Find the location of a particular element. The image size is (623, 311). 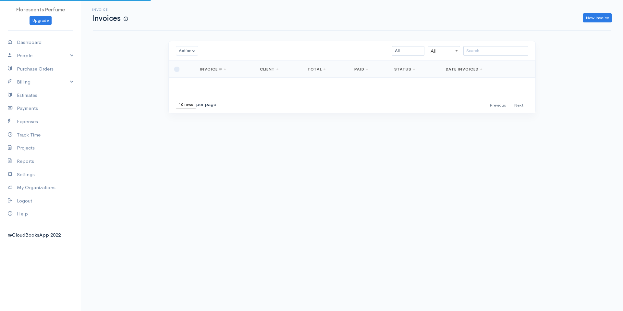

span: How to create your first Invoice? is located at coordinates (126, 19).